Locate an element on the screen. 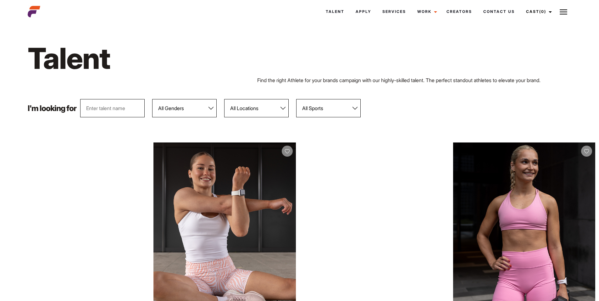 Image resolution: width=599 pixels, height=301 pixels. a: Work is located at coordinates (426, 12).